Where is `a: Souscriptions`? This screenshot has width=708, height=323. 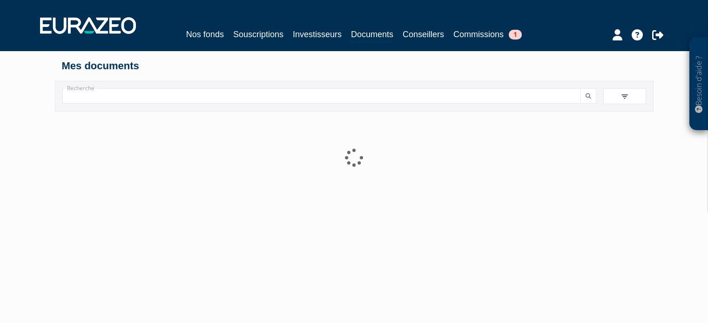
a: Souscriptions is located at coordinates (258, 34).